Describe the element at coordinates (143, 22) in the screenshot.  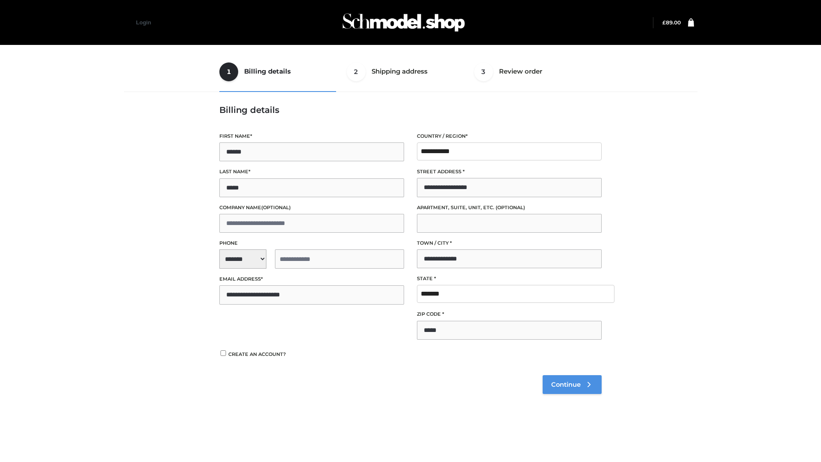
I see `a: Login` at that location.